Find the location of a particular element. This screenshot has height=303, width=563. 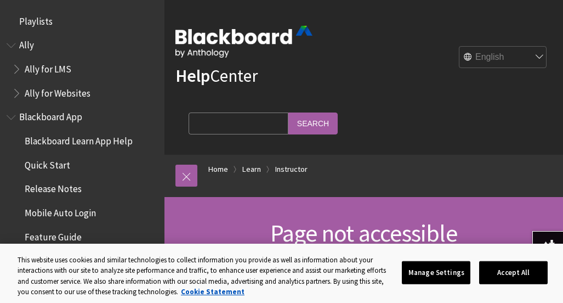

span: Ally for Websites is located at coordinates (58, 91).